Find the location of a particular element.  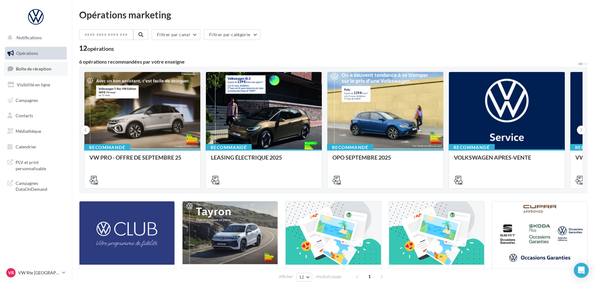

a: Campagnes DataOnDemand is located at coordinates (36, 185).